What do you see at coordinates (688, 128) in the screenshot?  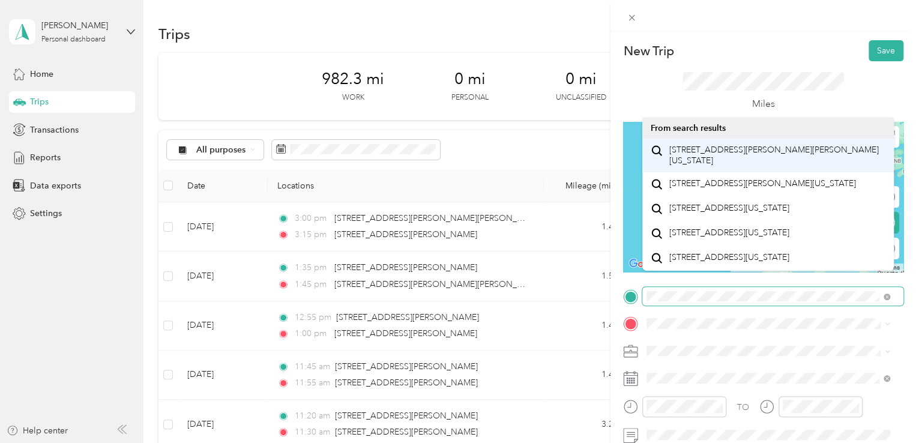 I see `span: From search results` at bounding box center [688, 128].